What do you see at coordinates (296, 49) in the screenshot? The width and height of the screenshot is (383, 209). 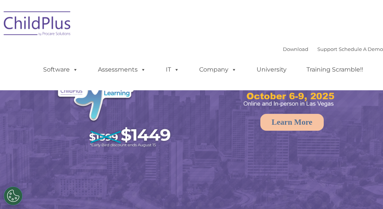 I see `a: Download` at bounding box center [296, 49].